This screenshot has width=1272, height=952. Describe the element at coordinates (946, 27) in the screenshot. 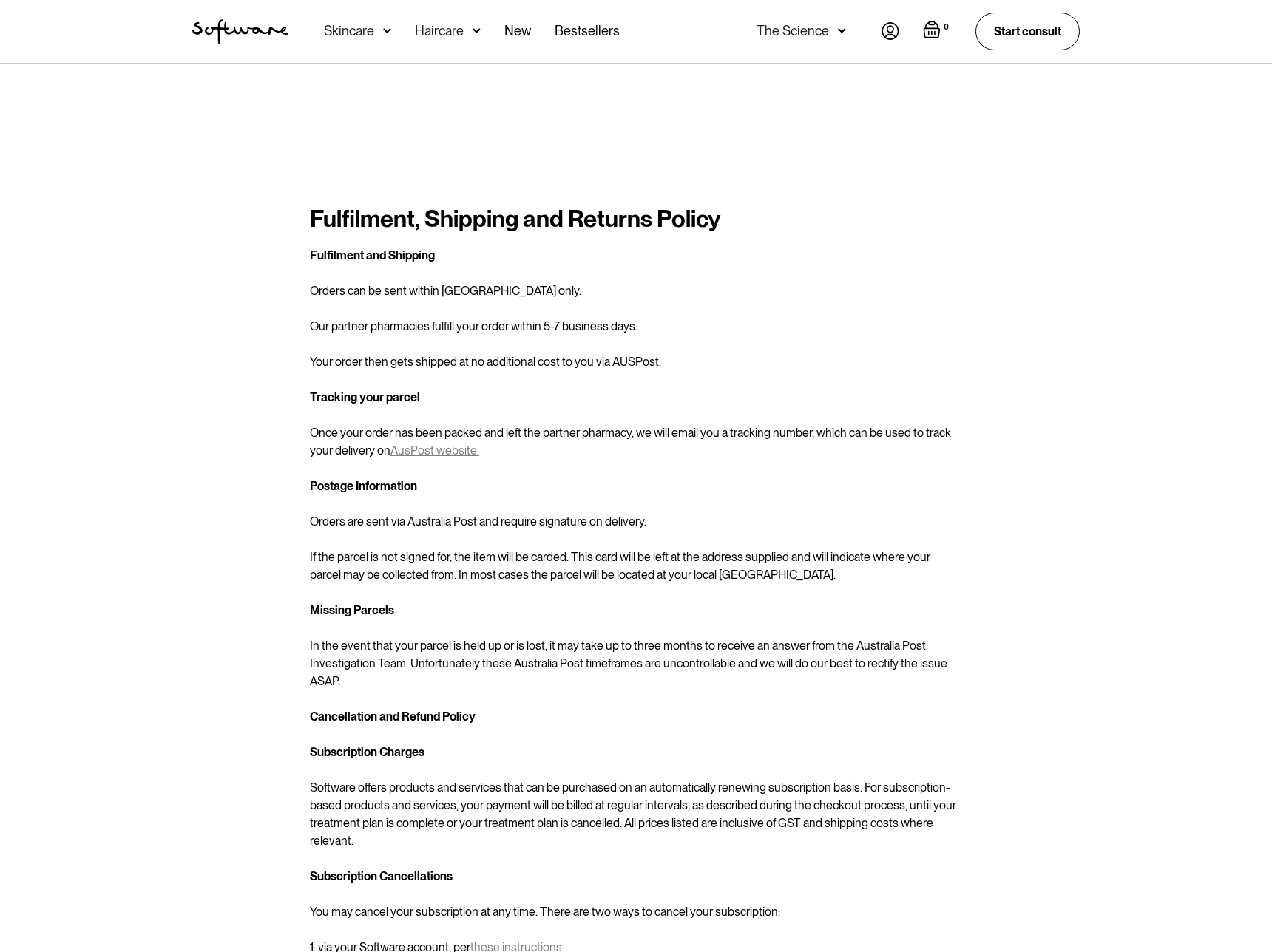

I see `div: 0` at that location.